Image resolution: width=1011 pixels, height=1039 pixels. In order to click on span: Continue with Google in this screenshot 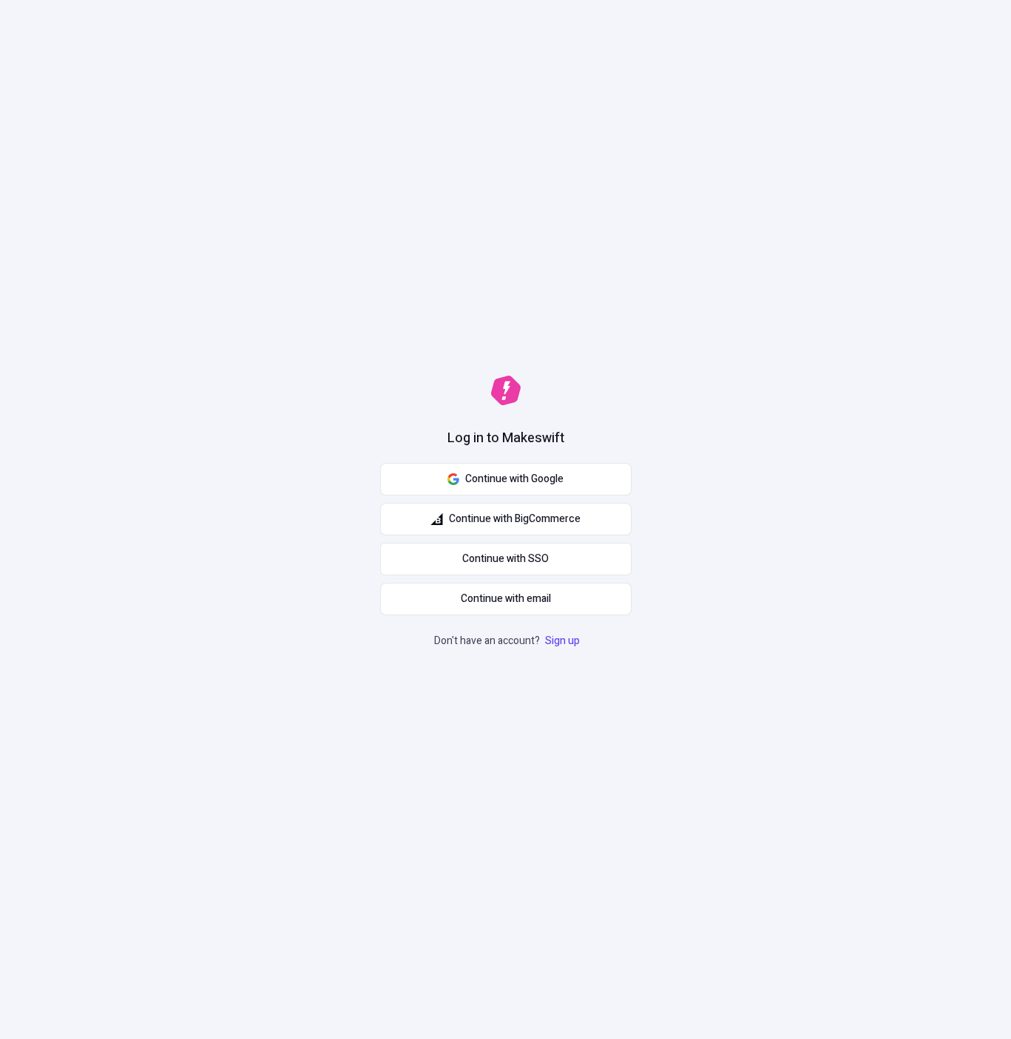, I will do `click(514, 479)`.